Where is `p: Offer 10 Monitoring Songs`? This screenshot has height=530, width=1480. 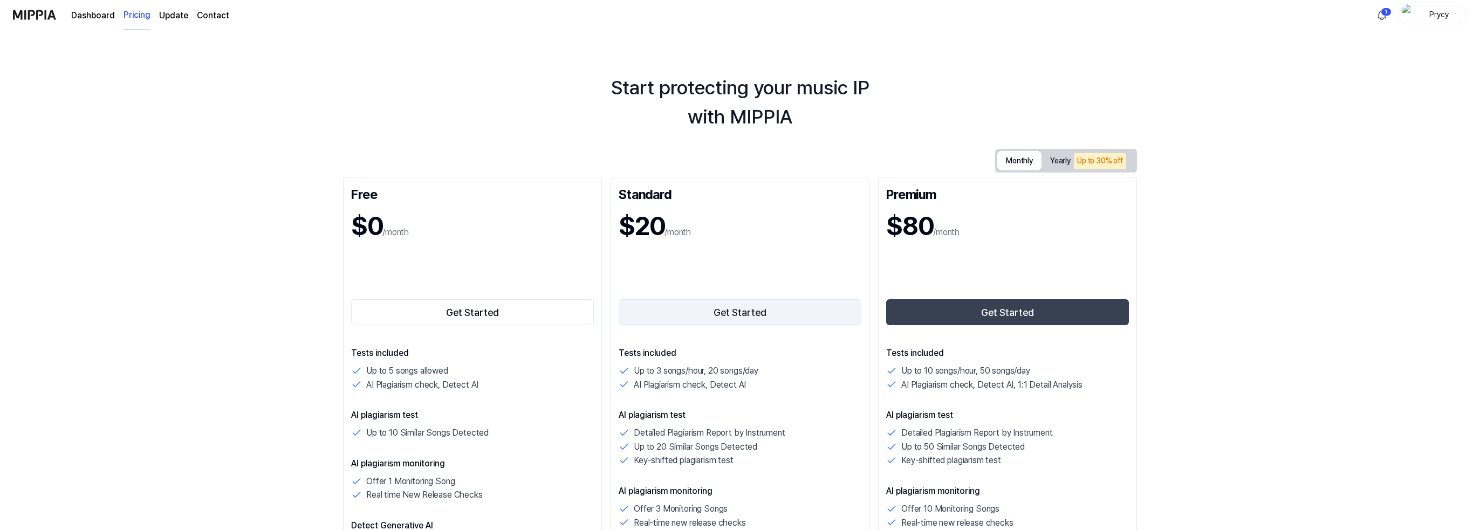
p: Offer 10 Monitoring Songs is located at coordinates (950, 509).